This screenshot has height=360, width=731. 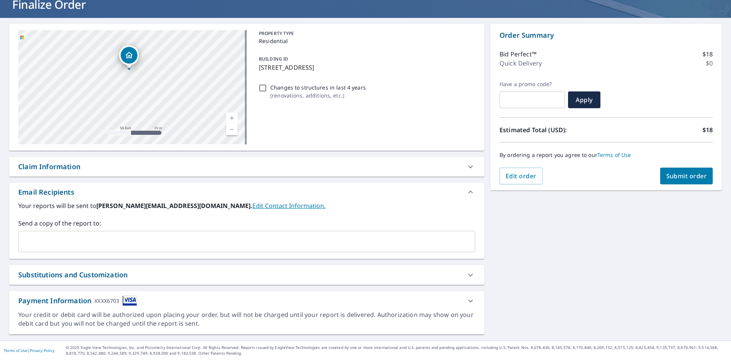 I want to click on label: Send a copy of the report to:, so click(x=247, y=223).